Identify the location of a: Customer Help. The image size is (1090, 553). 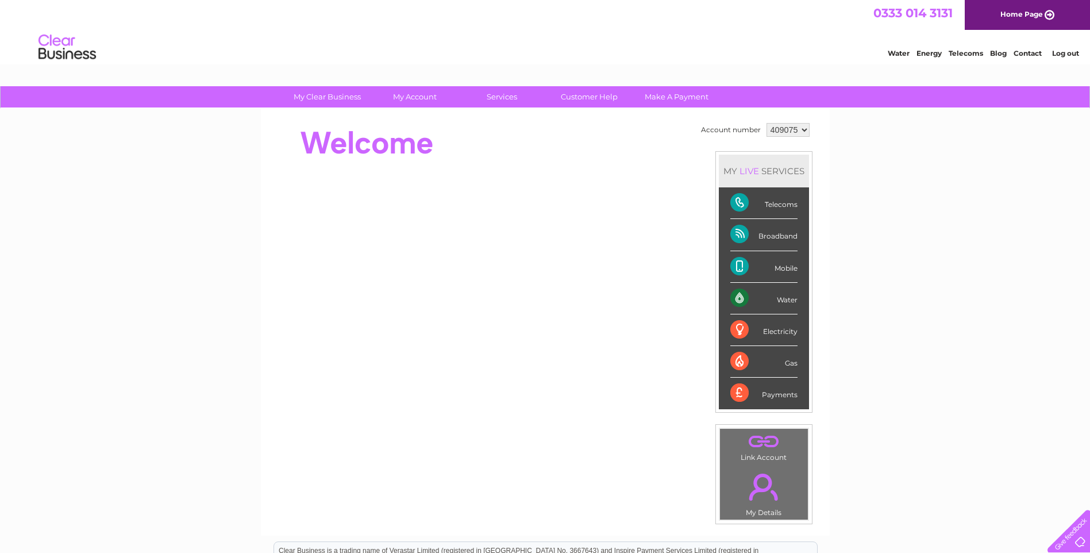
(589, 97).